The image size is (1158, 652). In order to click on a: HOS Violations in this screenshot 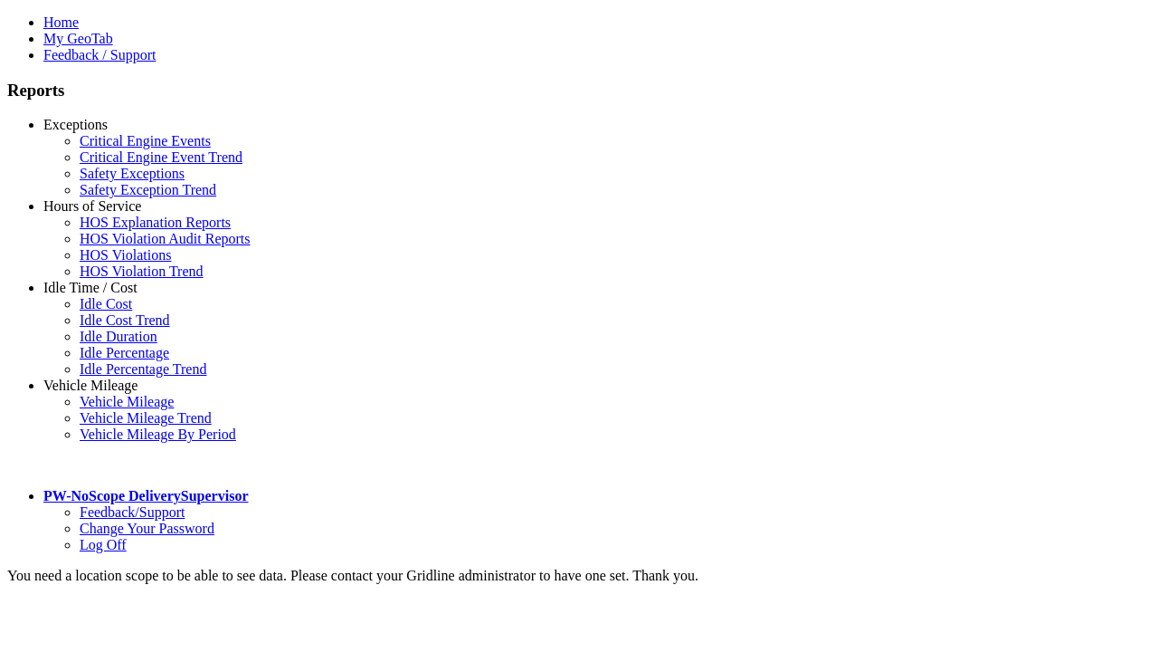, I will do `click(125, 254)`.